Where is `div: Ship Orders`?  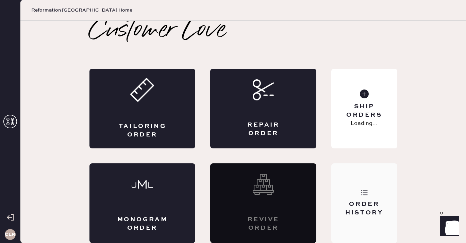
div: Ship Orders is located at coordinates (364, 111).